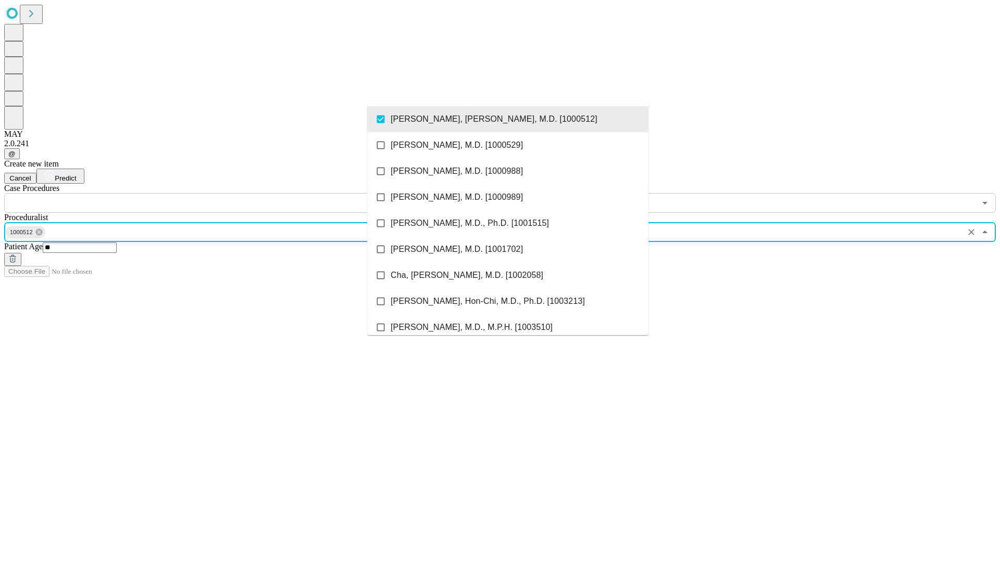  What do you see at coordinates (984, 203) in the screenshot?
I see `button: Open` at bounding box center [984, 203].